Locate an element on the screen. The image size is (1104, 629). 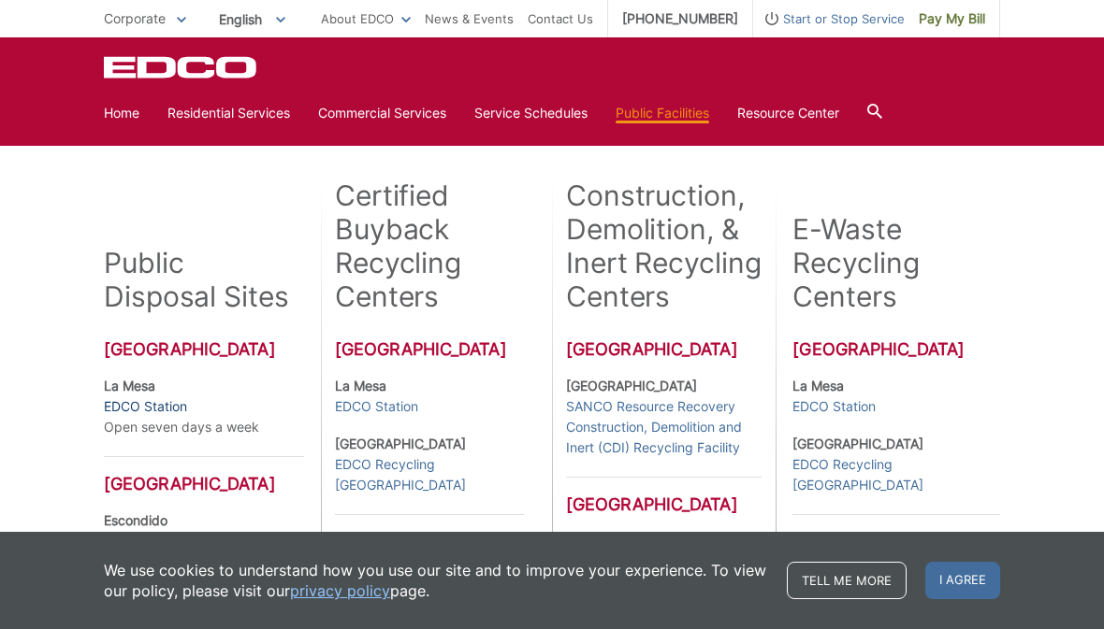
a: About EDCO is located at coordinates (366, 19).